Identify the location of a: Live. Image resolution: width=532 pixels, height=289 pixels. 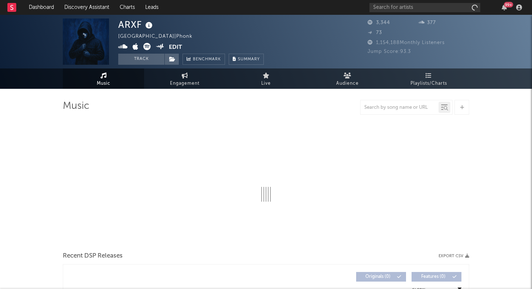
(266, 78).